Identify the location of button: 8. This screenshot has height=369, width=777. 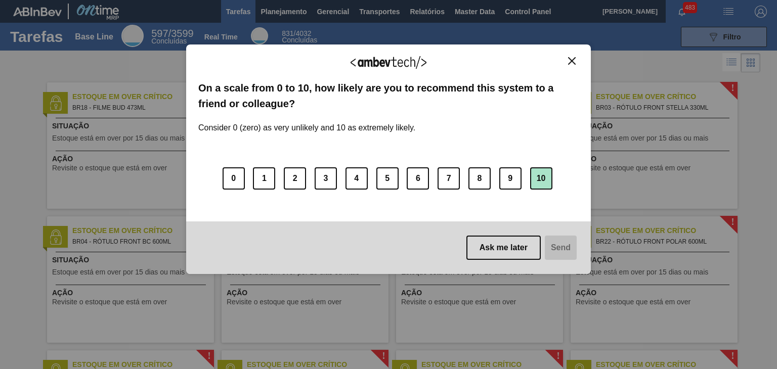
(480, 179).